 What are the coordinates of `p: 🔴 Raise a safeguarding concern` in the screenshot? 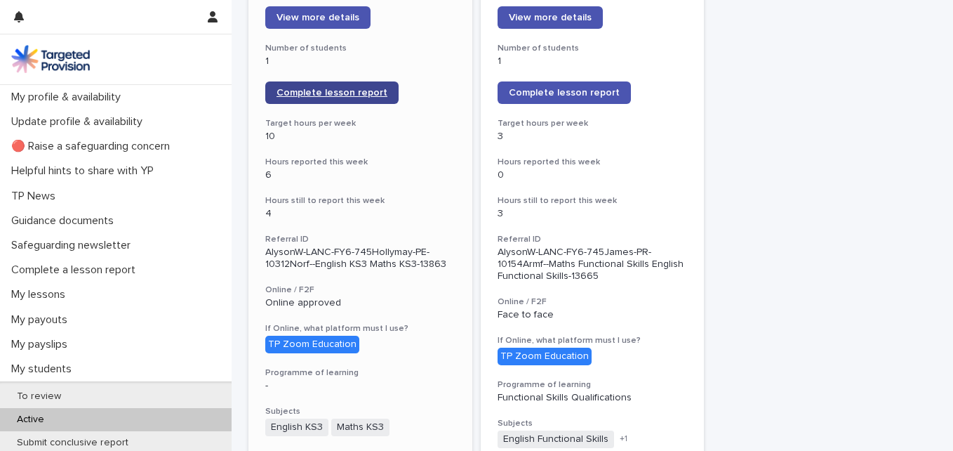 It's located at (93, 146).